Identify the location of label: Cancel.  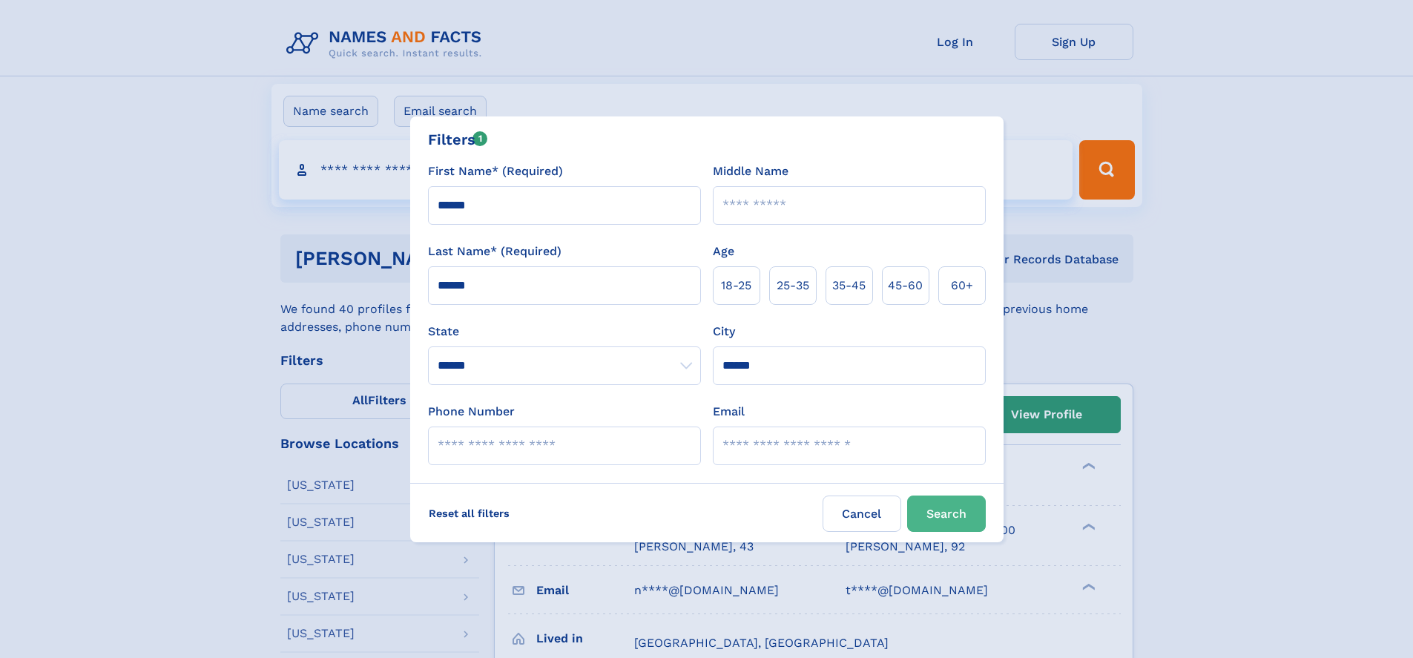
(862, 513).